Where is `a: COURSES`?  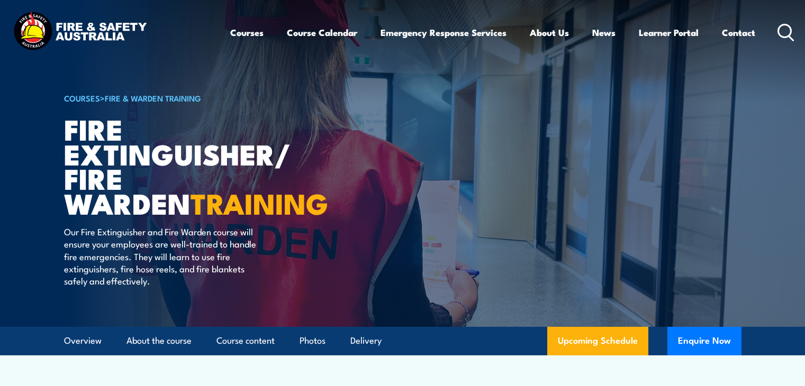 a: COURSES is located at coordinates (82, 98).